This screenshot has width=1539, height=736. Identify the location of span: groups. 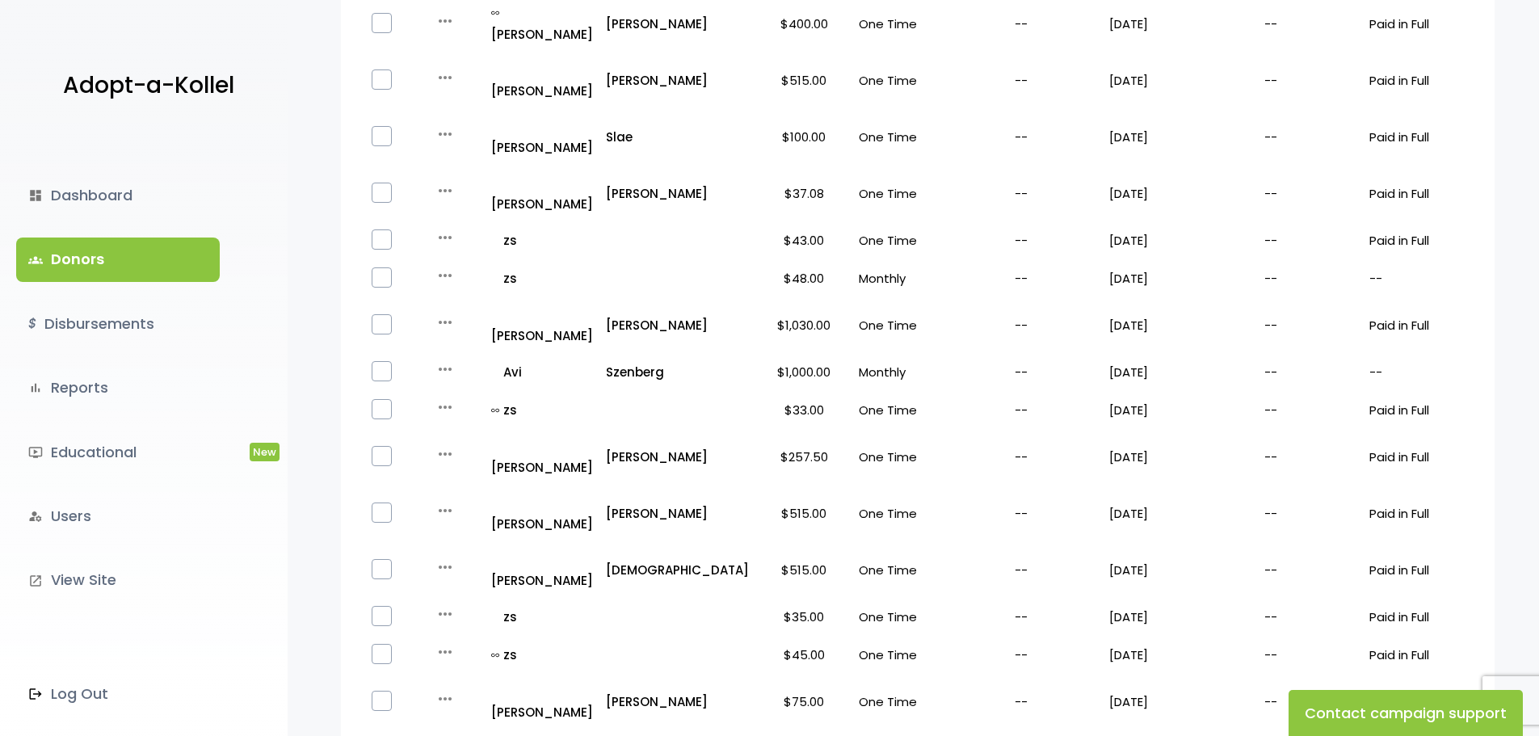
(36, 260).